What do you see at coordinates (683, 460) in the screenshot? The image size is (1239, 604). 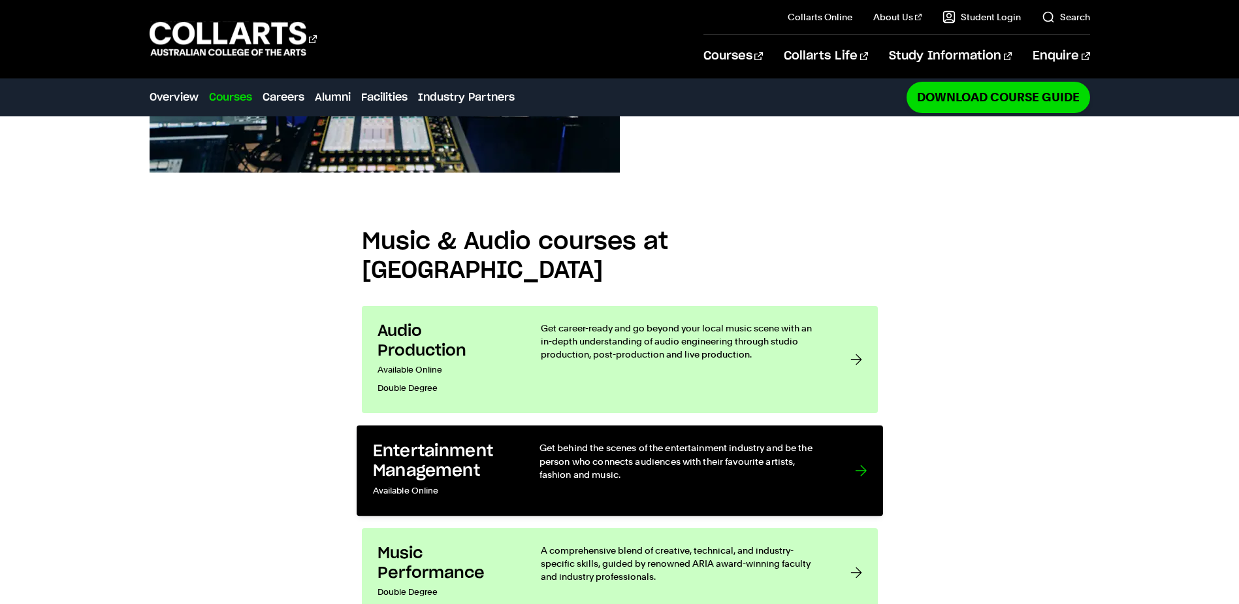 I see `p: Get behind the scenes of the entertainment industry and be the person who connects audiences with...` at bounding box center [683, 460].